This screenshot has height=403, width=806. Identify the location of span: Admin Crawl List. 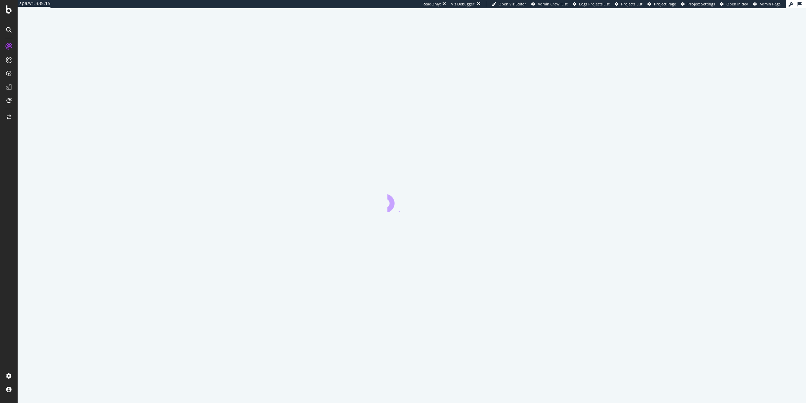
(553, 4).